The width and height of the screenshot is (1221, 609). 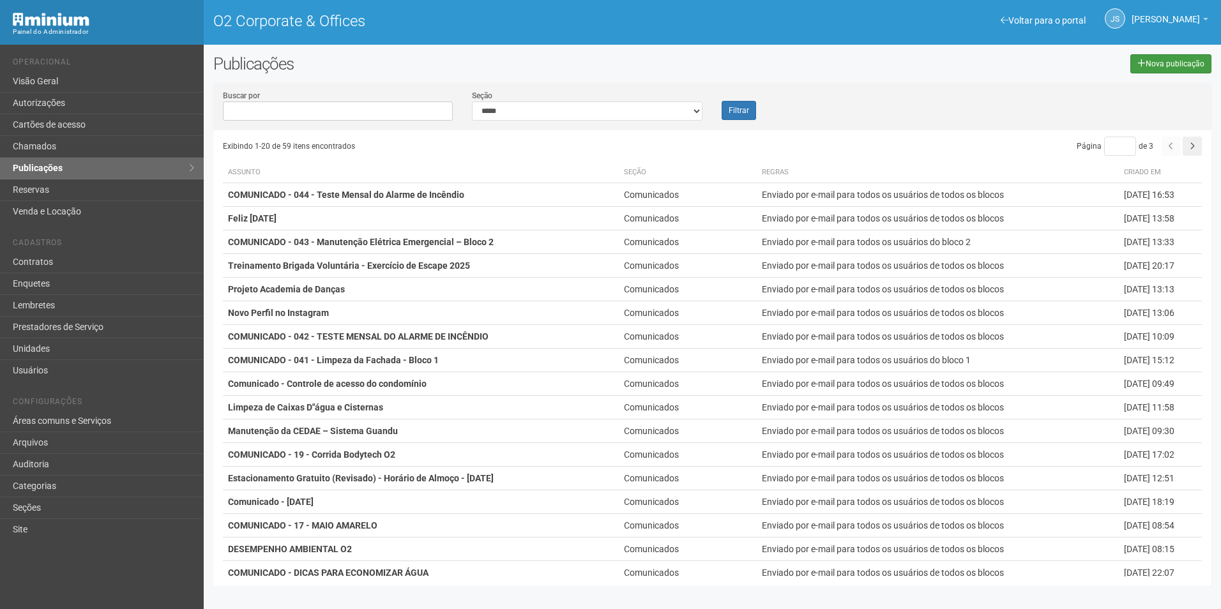 What do you see at coordinates (279, 313) in the screenshot?
I see `strong: Novo Perfil no Instagram` at bounding box center [279, 313].